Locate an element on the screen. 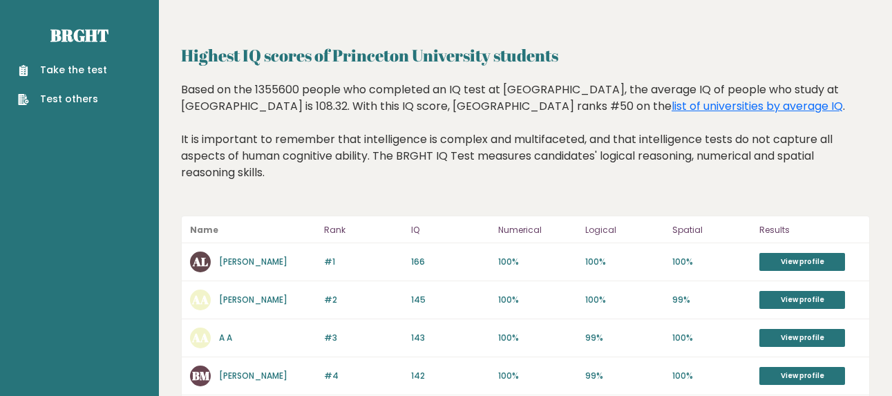  p: #2 is located at coordinates (363, 300).